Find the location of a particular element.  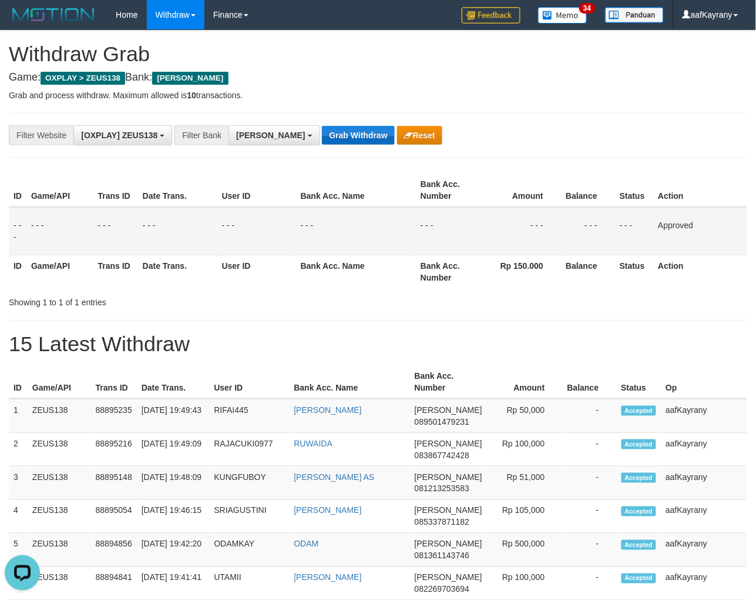

th: Op is located at coordinates (704, 381).